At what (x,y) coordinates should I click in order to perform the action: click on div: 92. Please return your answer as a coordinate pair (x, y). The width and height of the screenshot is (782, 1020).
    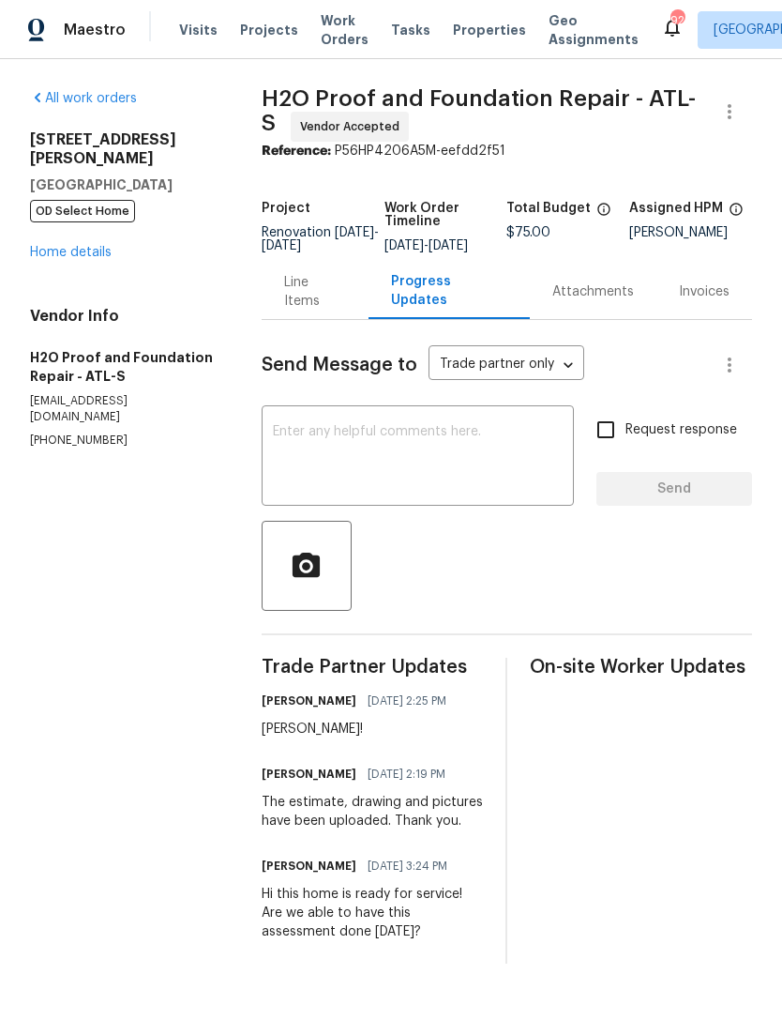
    Looking at the image, I should click on (677, 21).